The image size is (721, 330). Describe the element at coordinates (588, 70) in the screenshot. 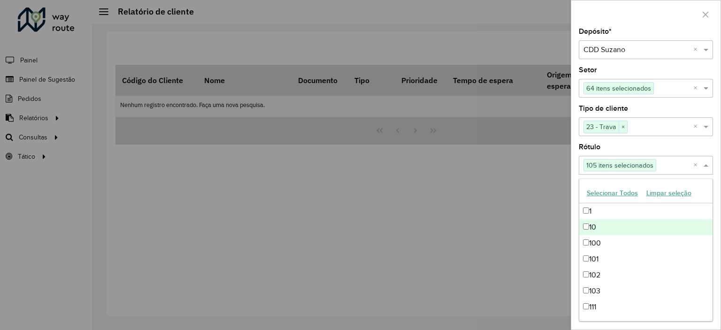

I see `label: Setor` at that location.